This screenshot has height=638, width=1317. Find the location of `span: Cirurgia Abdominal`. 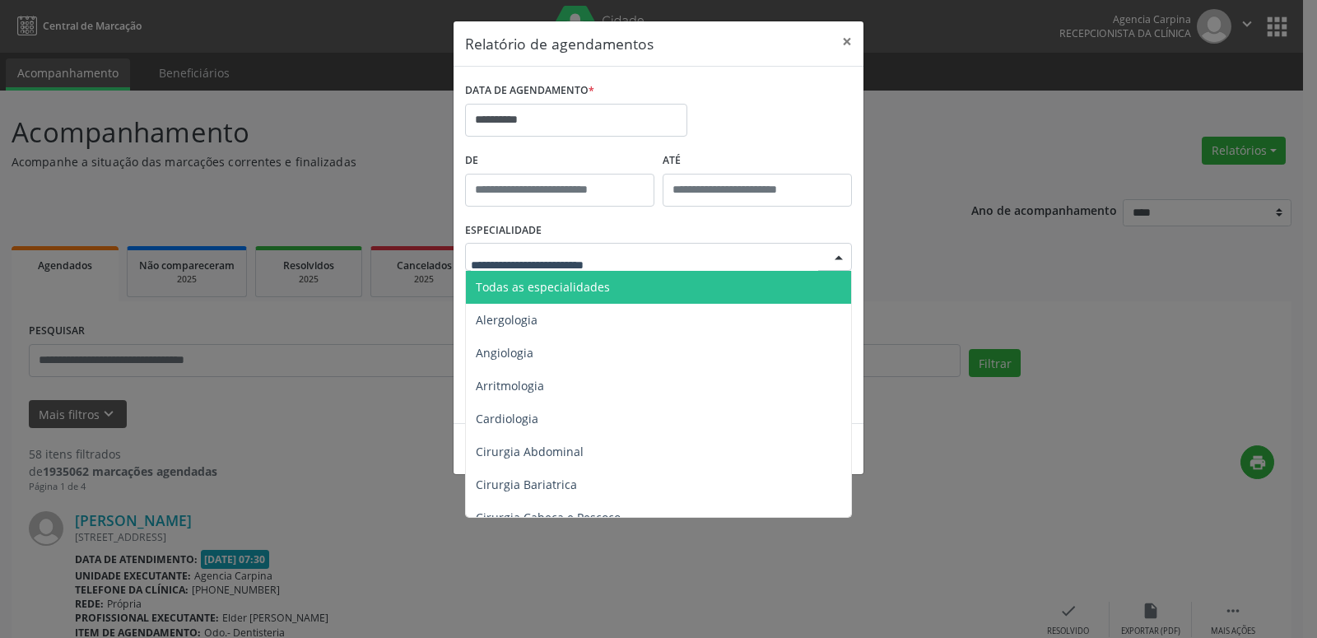

span: Cirurgia Abdominal is located at coordinates (529, 451).